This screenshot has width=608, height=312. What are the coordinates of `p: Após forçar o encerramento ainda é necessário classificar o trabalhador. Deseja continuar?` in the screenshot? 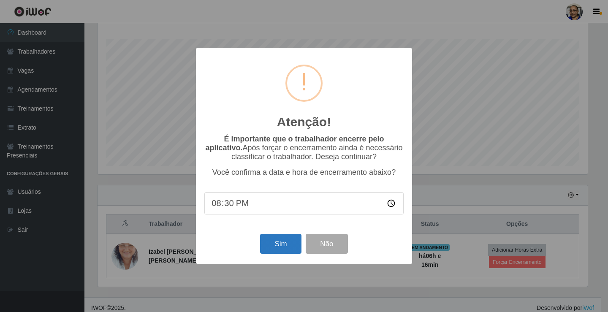 It's located at (304, 148).